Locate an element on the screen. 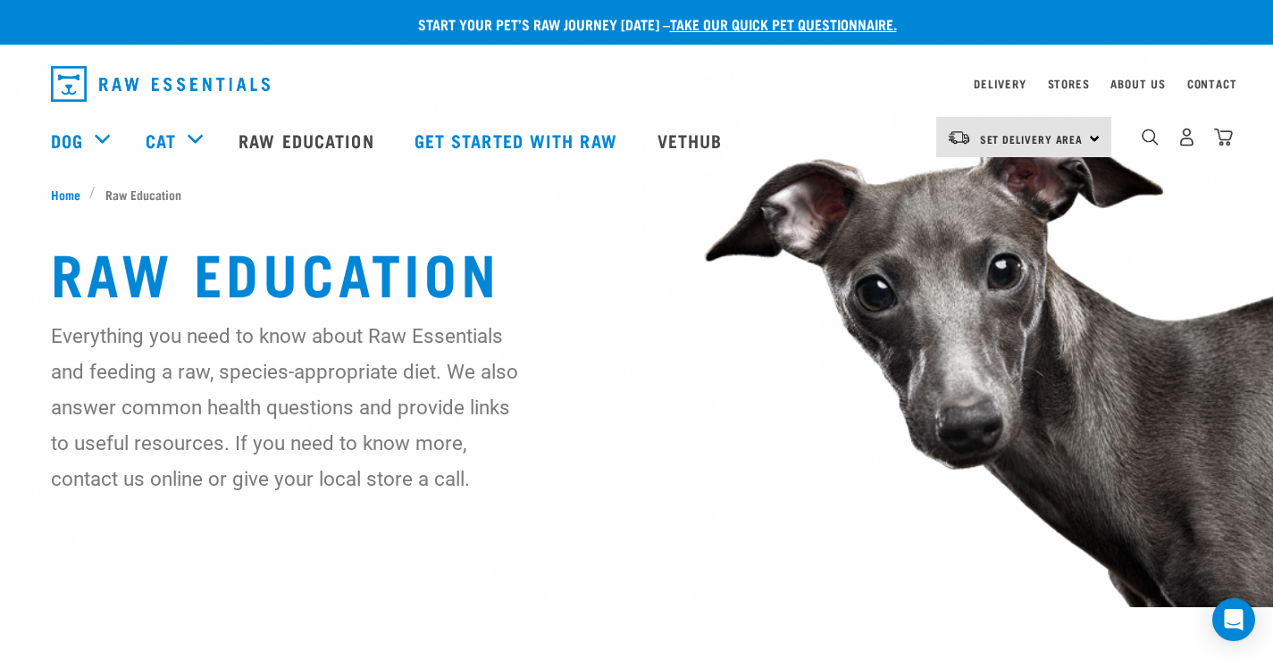  a: Raw Education is located at coordinates (308, 140).